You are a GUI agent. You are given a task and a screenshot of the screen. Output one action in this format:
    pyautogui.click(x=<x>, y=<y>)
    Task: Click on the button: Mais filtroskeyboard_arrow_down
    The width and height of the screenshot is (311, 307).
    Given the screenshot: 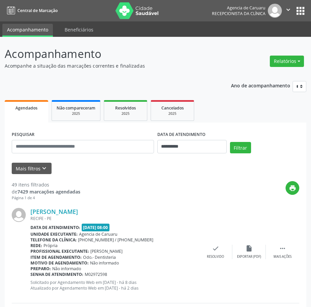 What is the action you would take?
    pyautogui.click(x=32, y=169)
    